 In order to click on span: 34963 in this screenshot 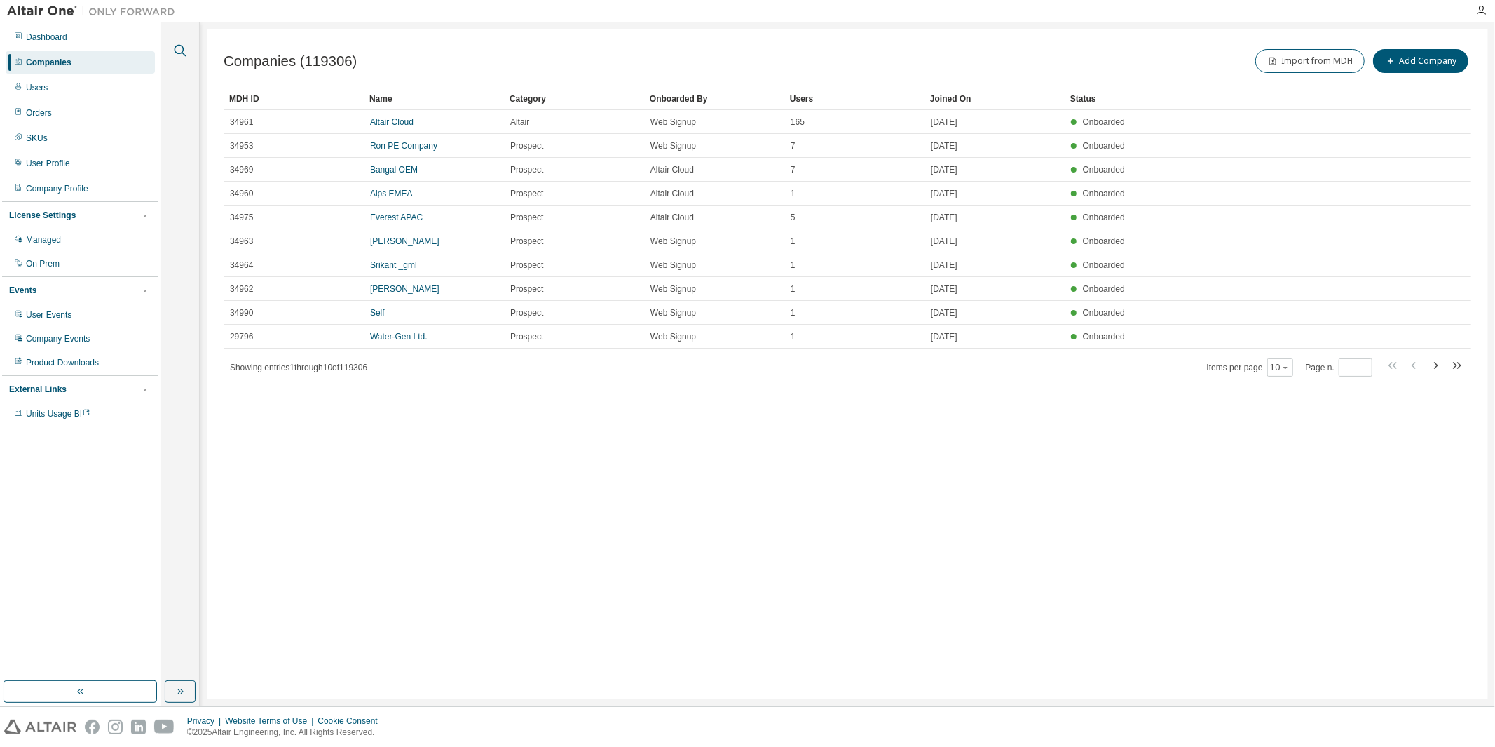, I will do `click(241, 241)`.